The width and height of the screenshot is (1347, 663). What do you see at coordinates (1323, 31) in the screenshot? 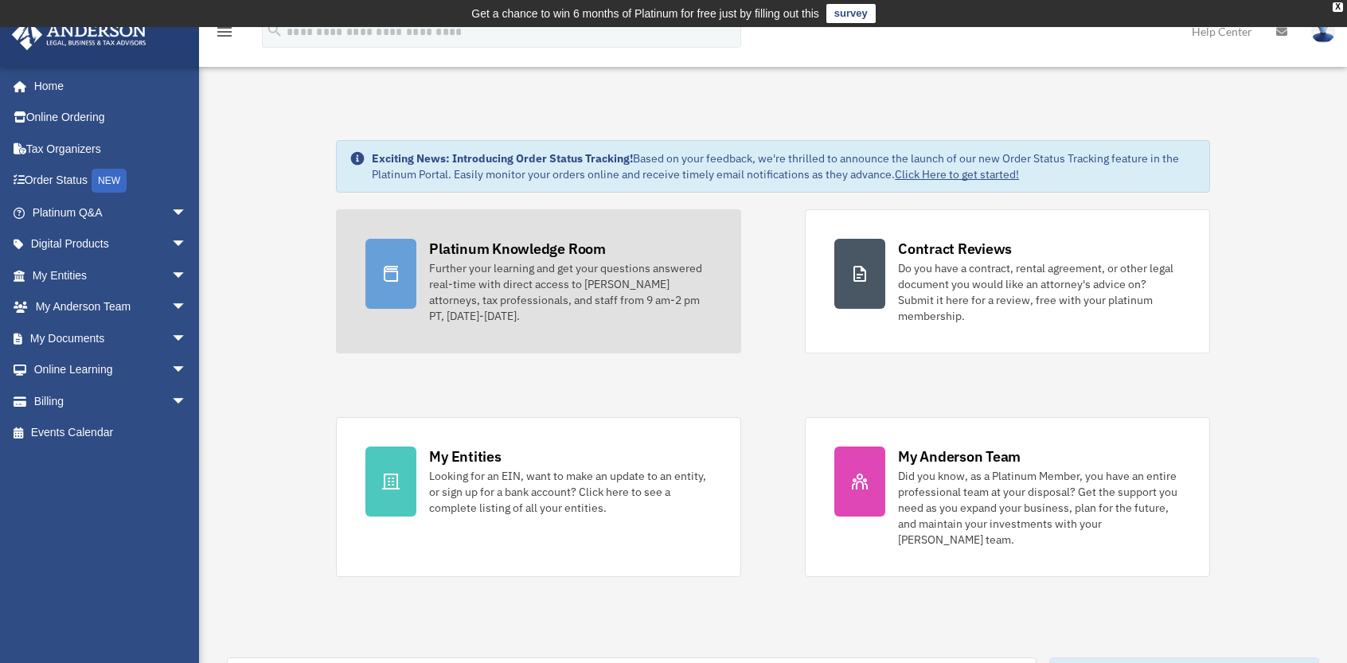
I see `img: User Pic` at bounding box center [1323, 31].